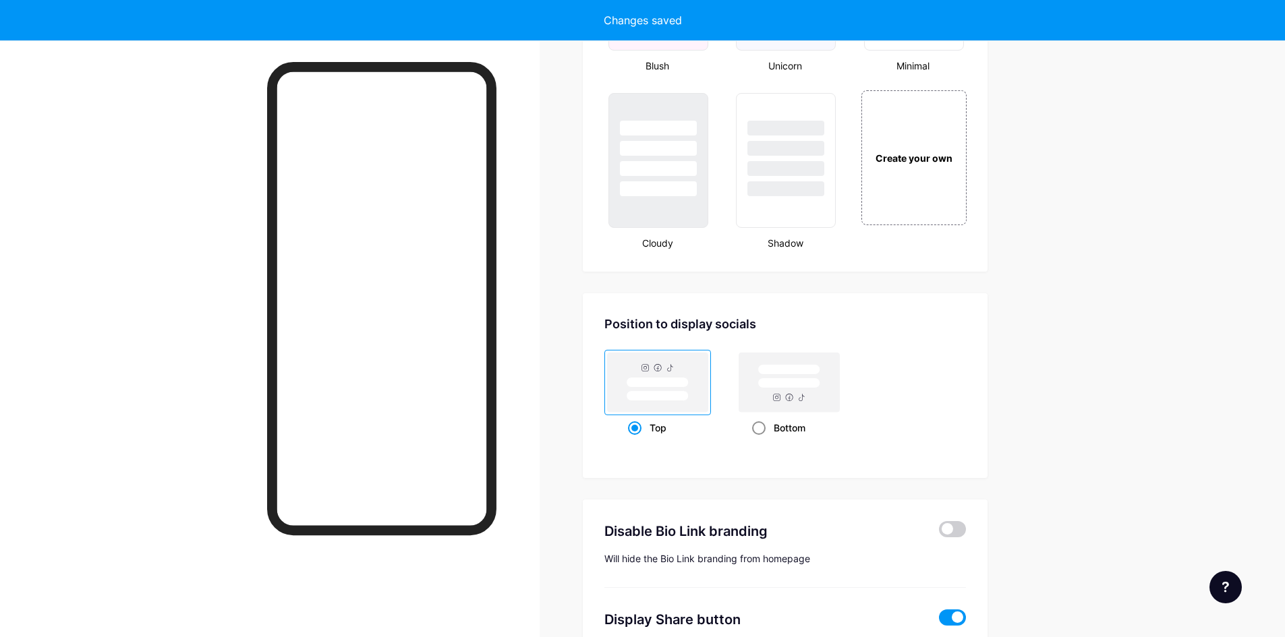 Image resolution: width=1285 pixels, height=637 pixels. What do you see at coordinates (657, 243) in the screenshot?
I see `div: Cloudy` at bounding box center [657, 243].